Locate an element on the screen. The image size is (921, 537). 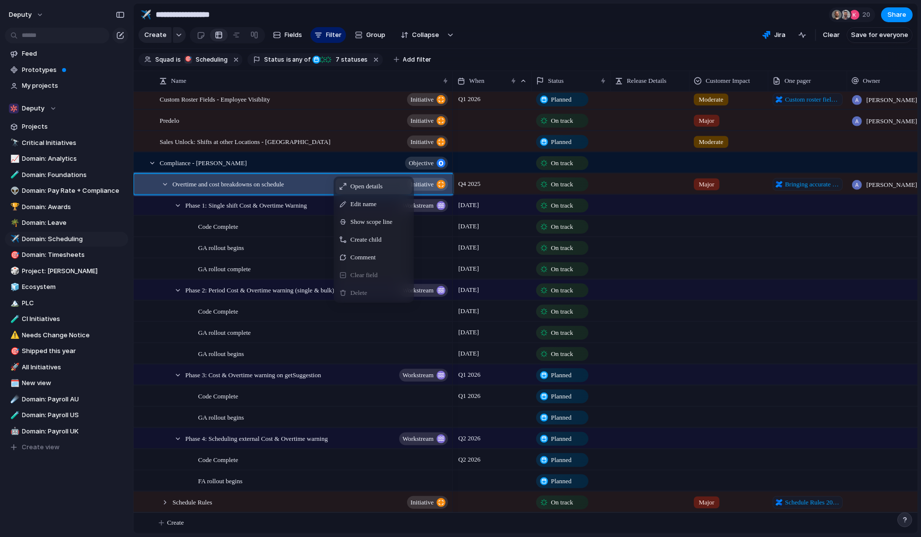
div: 🎯Shipped this year is located at coordinates (67, 351).